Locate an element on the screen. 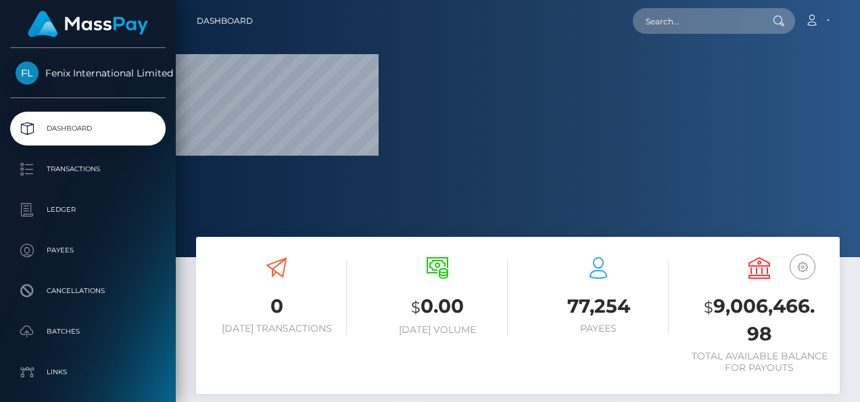 This screenshot has height=402, width=860. img: MassPay Logo is located at coordinates (88, 24).